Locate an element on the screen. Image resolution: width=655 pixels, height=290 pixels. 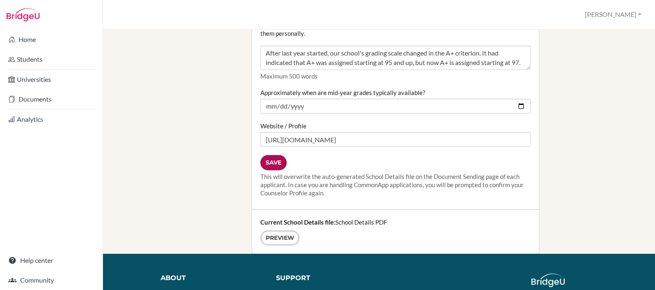
a: Analytics is located at coordinates (51, 119).